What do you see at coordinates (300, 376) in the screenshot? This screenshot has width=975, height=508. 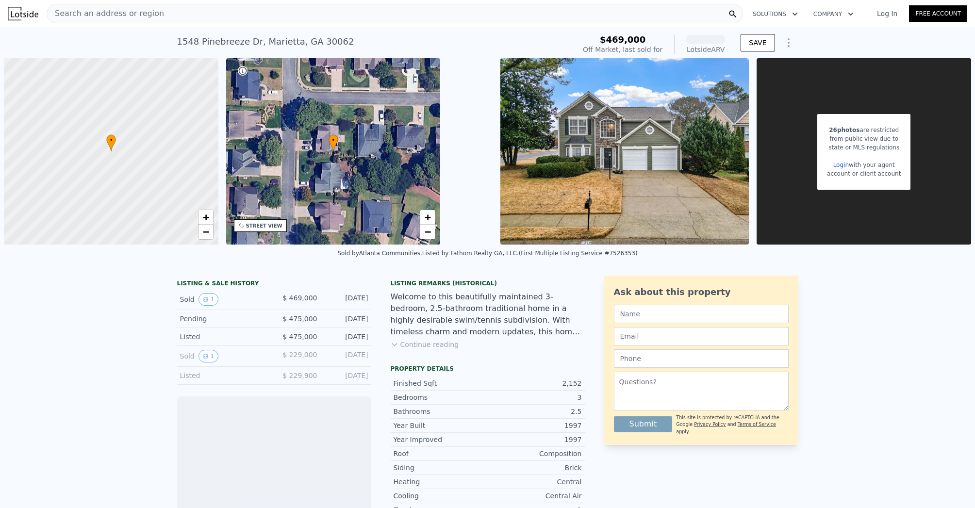 I see `span: $ 229,900` at bounding box center [300, 376].